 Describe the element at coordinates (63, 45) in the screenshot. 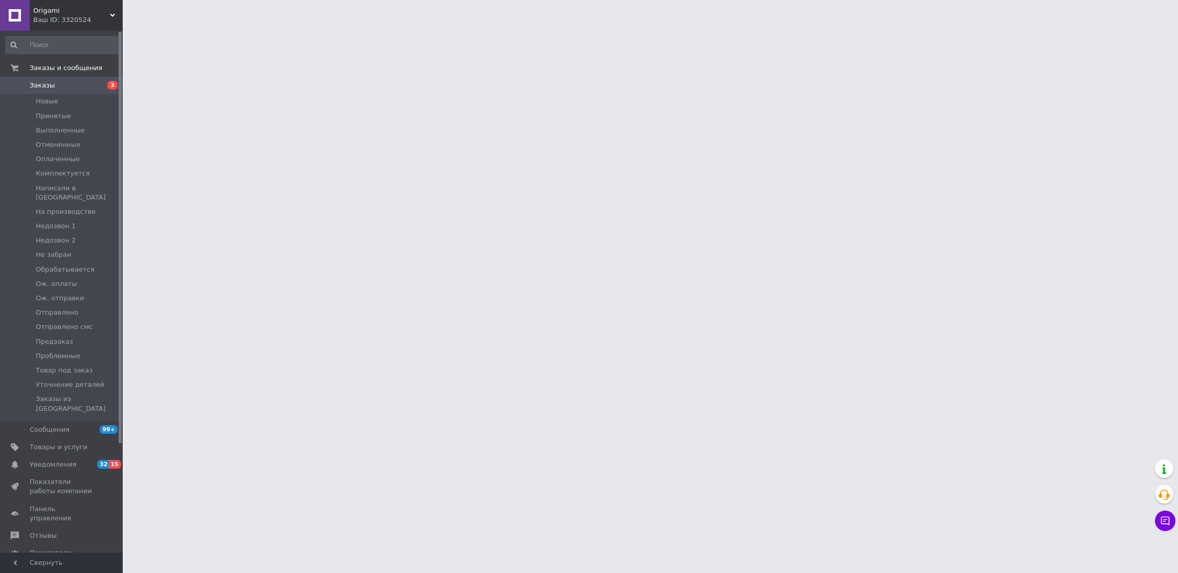

I see `input: Поиск` at that location.